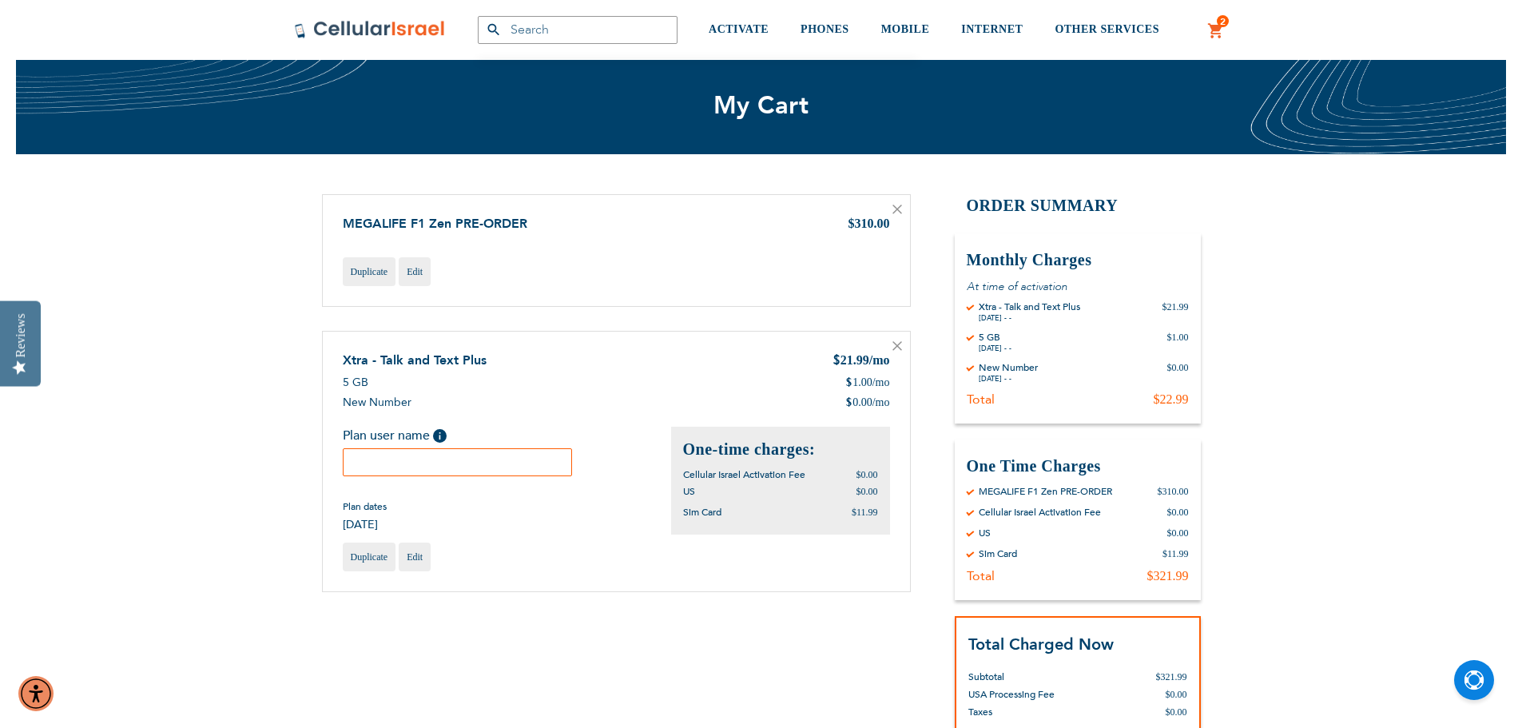 The width and height of the screenshot is (1522, 728). What do you see at coordinates (869, 223) in the screenshot?
I see `span: $310.00` at bounding box center [869, 223].